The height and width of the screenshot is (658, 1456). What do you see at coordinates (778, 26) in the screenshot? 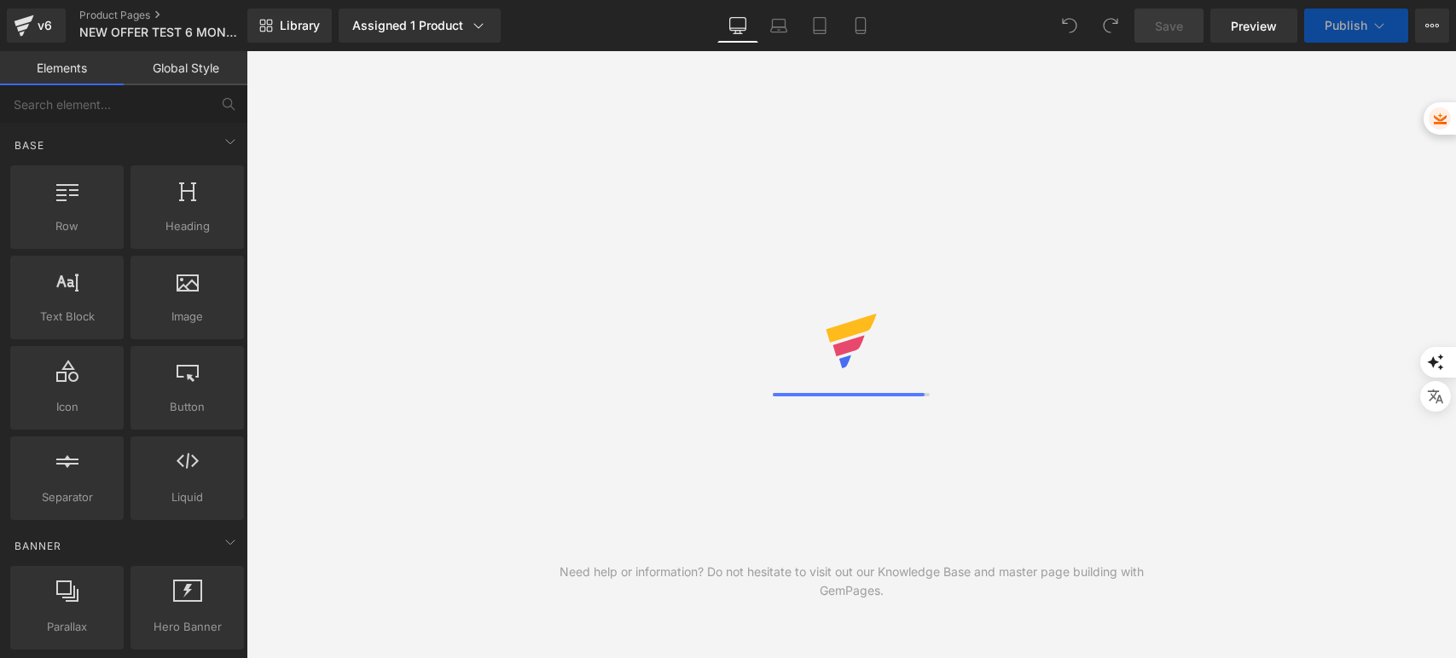
I see `a: Laptop` at bounding box center [778, 26].